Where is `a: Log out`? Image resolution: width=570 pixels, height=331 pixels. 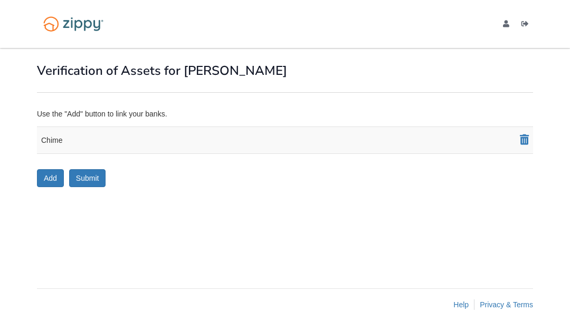
a: Log out is located at coordinates (527, 25).